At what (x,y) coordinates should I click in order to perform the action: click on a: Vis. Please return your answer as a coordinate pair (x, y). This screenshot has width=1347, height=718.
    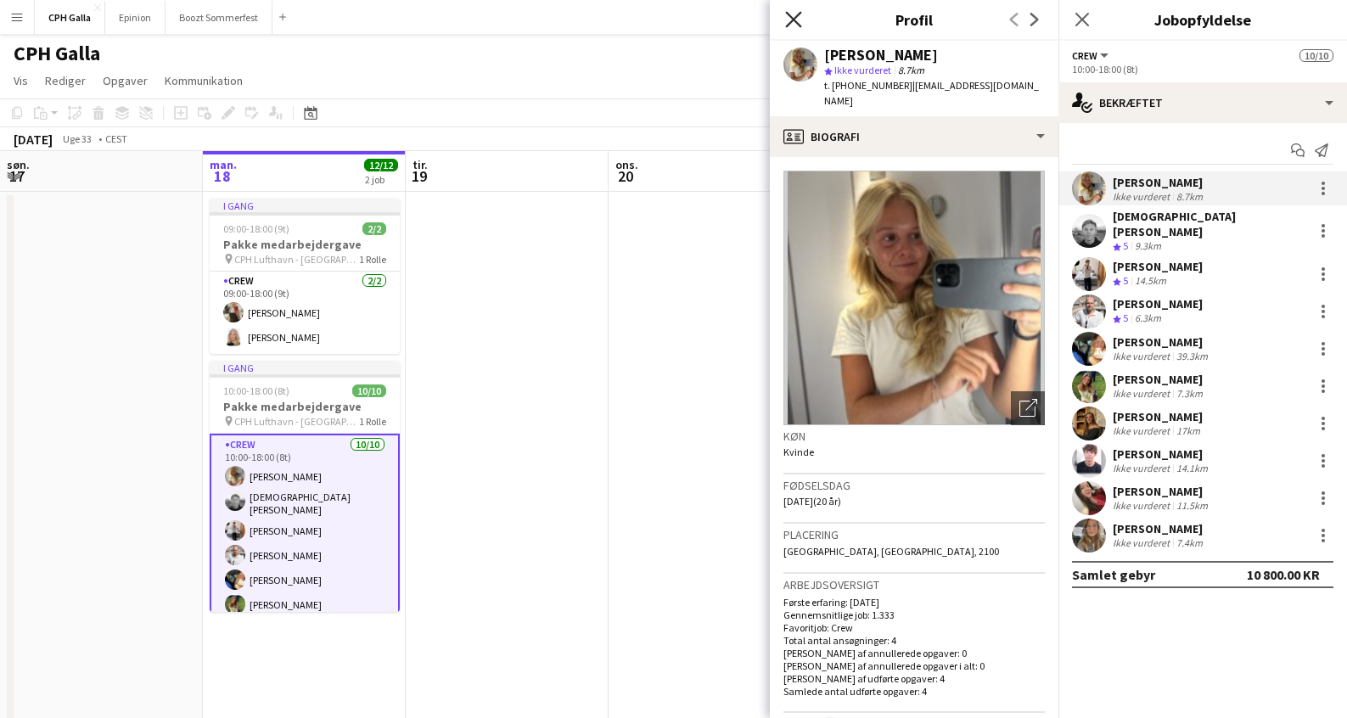
    Looking at the image, I should click on (20, 81).